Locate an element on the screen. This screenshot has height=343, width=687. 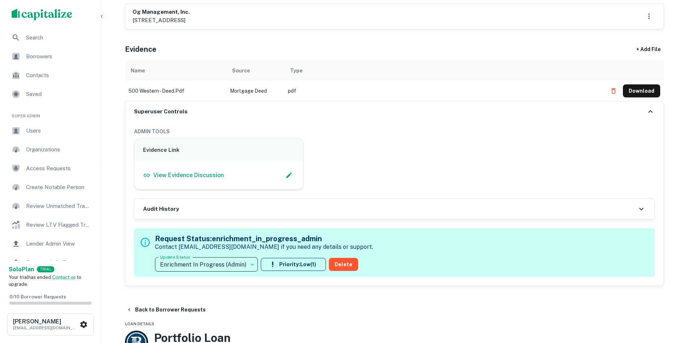
strong: Solo Plan is located at coordinates (21, 269).